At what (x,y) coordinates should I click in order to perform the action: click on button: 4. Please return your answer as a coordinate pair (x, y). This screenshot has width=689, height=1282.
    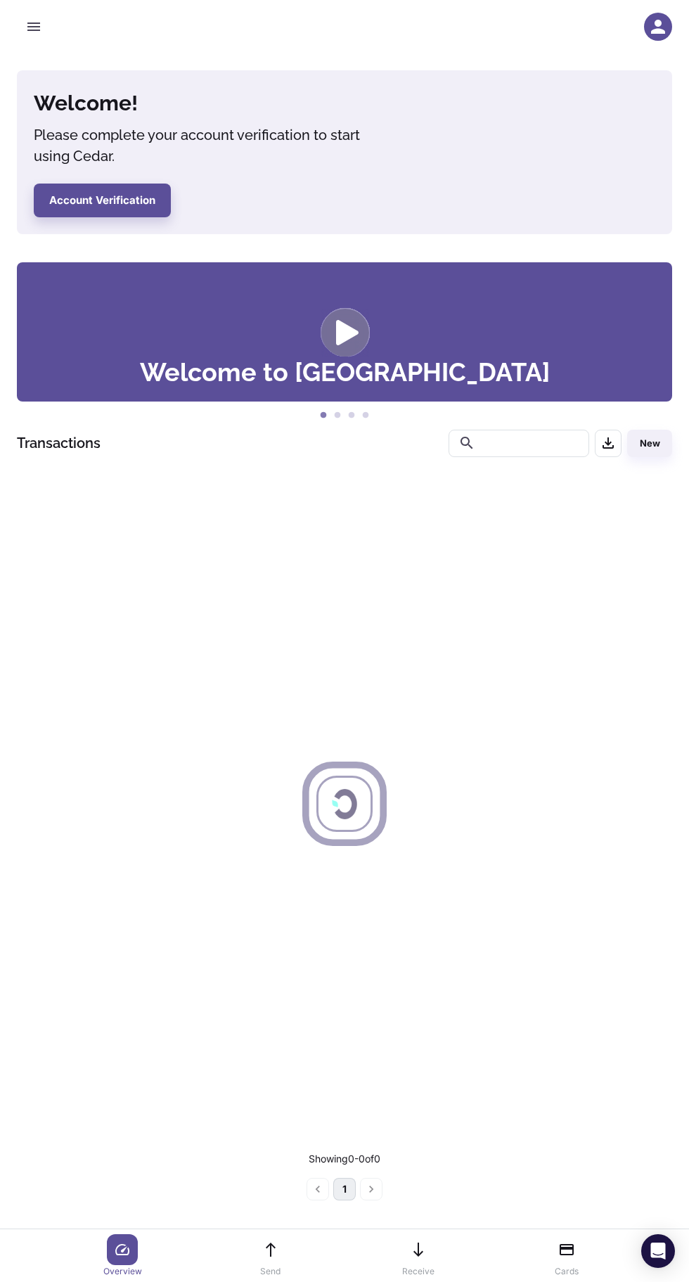
    Looking at the image, I should click on (366, 416).